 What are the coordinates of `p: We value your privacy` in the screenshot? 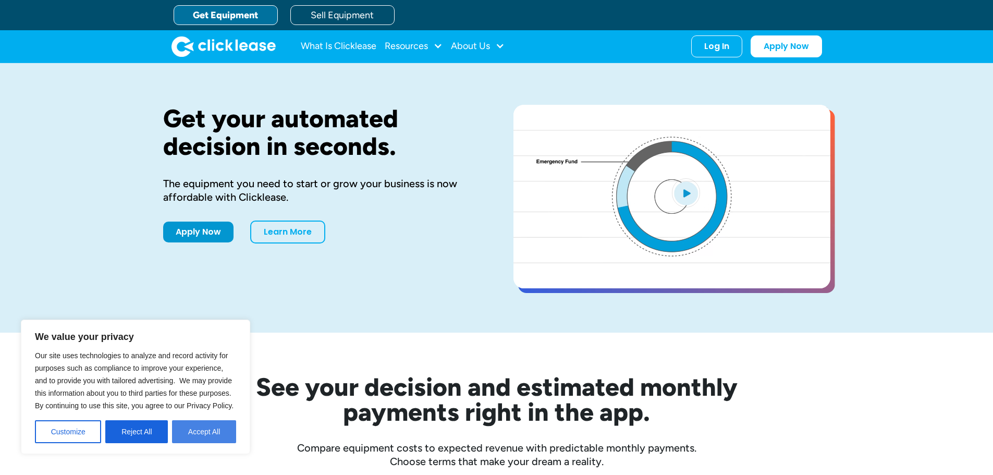 It's located at (135, 337).